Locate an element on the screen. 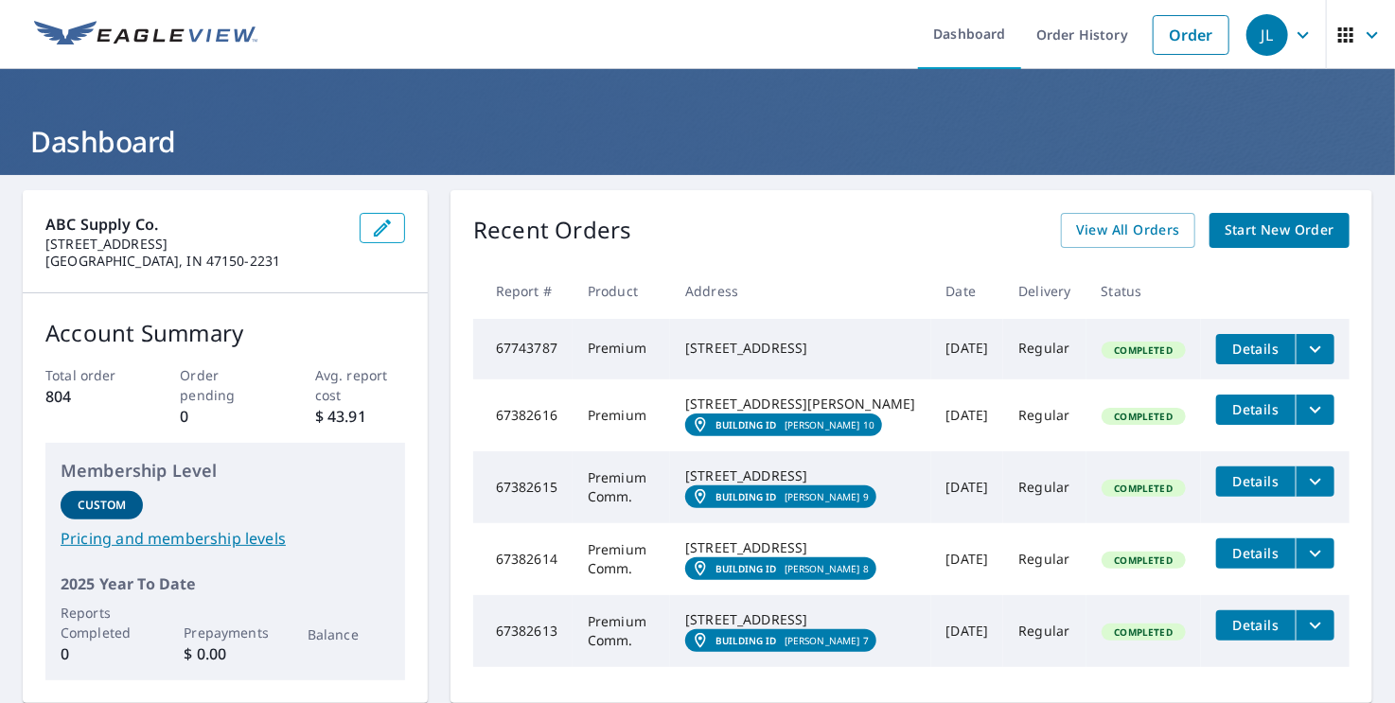  th: Product is located at coordinates (621, 290).